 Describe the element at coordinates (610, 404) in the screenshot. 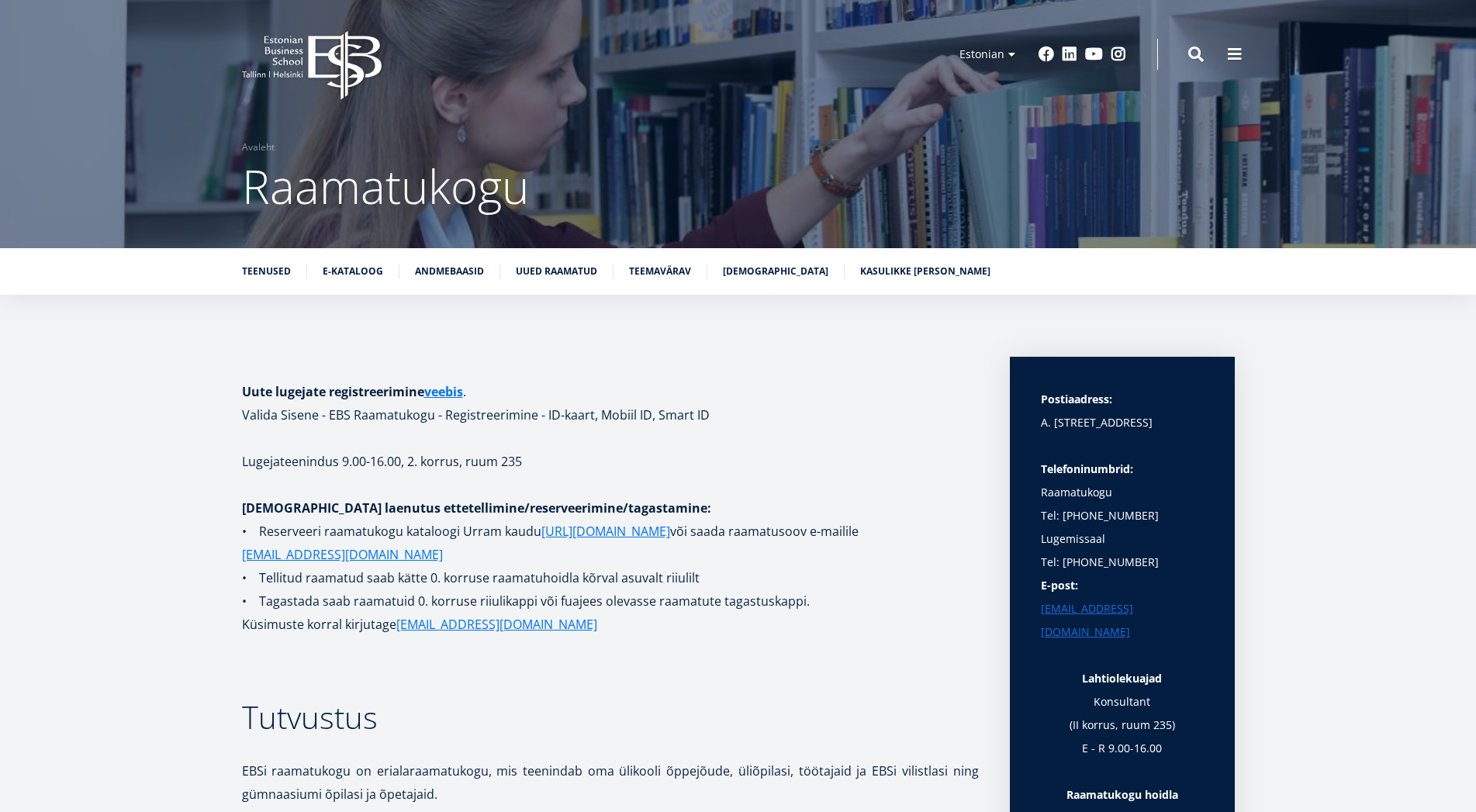

I see `h1: . Valida Sisene - EBS Raamatukogu - Registreerimine - ID-kaart, Mobiil ID, Smart ID` at that location.